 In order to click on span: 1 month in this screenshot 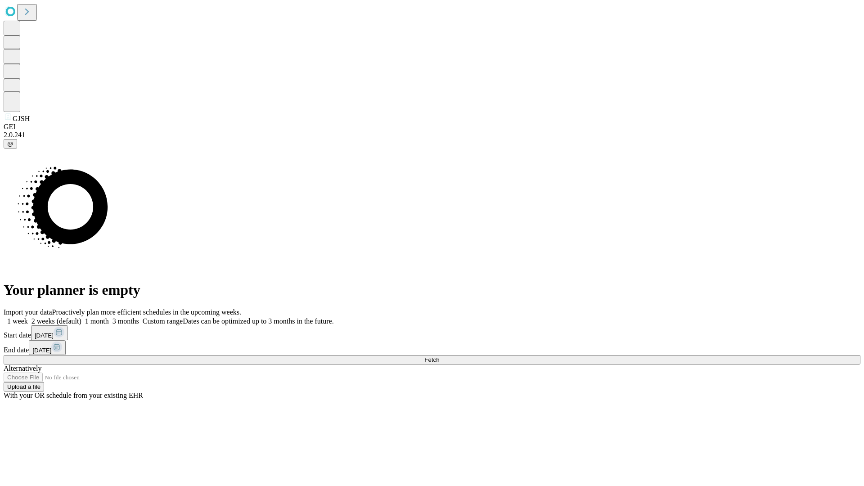, I will do `click(97, 321)`.